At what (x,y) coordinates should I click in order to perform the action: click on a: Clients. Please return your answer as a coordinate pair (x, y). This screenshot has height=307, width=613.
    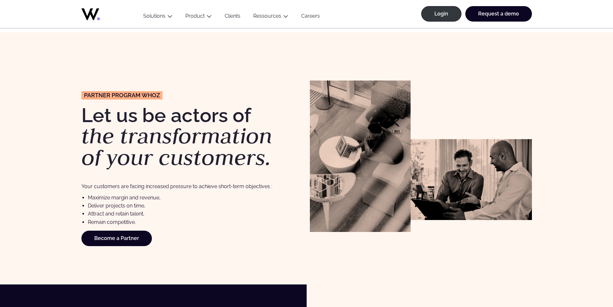
    Looking at the image, I should click on (232, 17).